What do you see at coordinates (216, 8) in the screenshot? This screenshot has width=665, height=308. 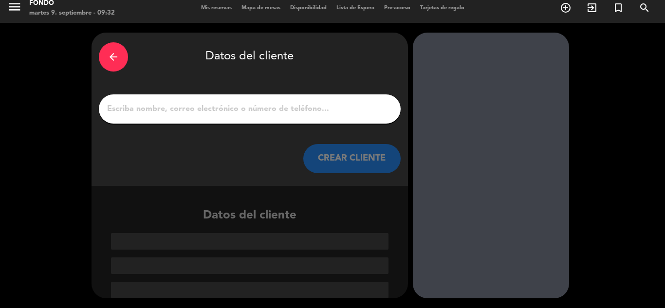 I see `span: Mis reservas` at bounding box center [216, 8].